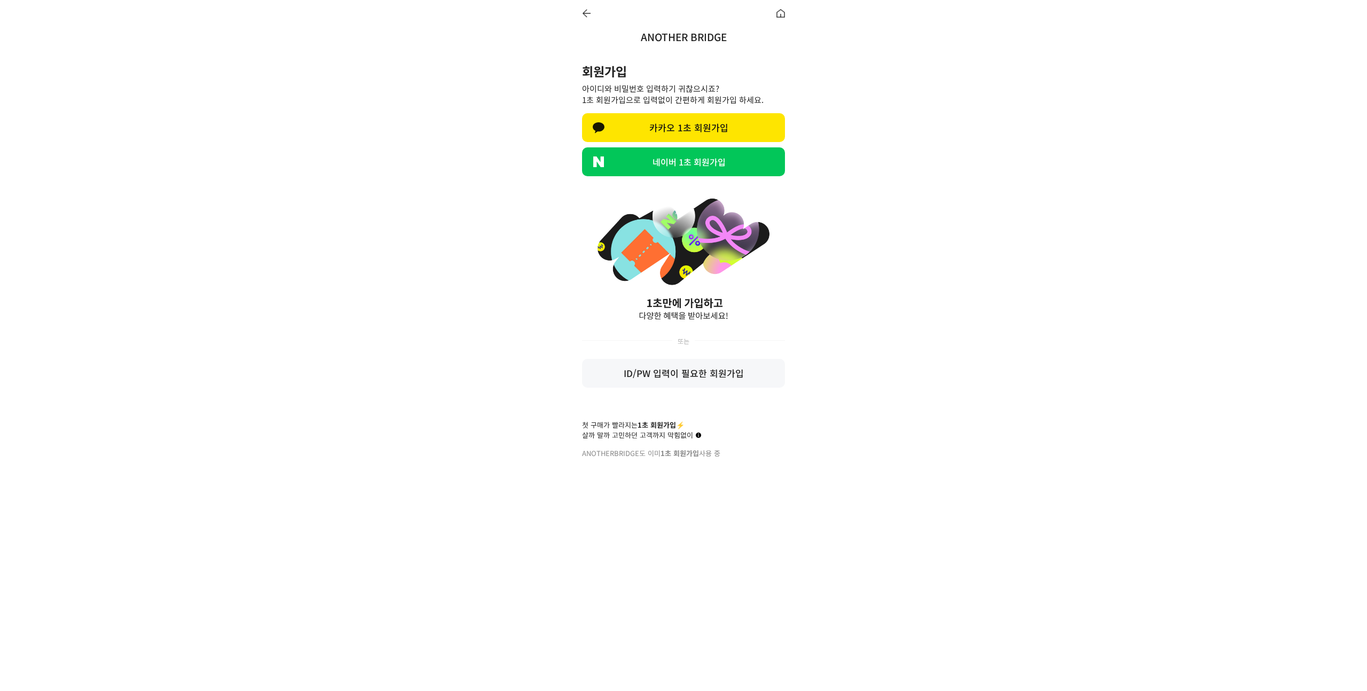 The width and height of the screenshot is (1367, 691). Describe the element at coordinates (683, 128) in the screenshot. I see `a: 카카오 1초 회원가입` at that location.